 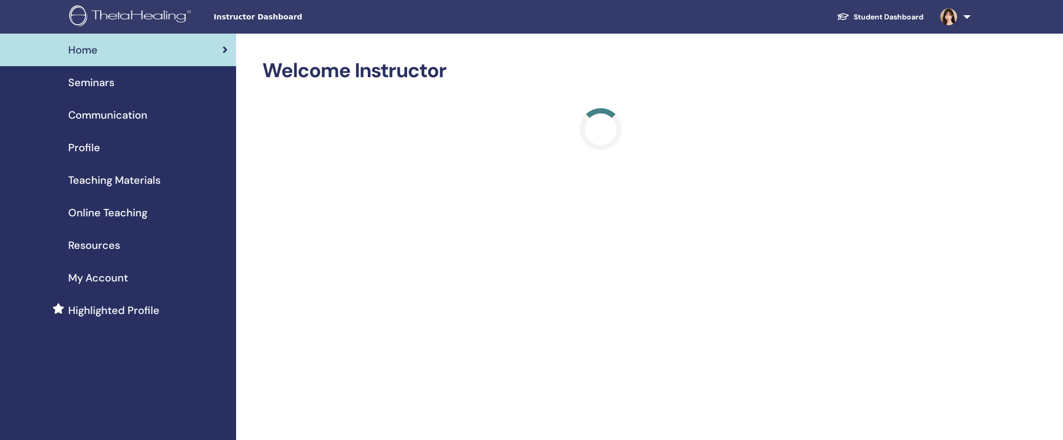 I want to click on span: Profile, so click(x=84, y=147).